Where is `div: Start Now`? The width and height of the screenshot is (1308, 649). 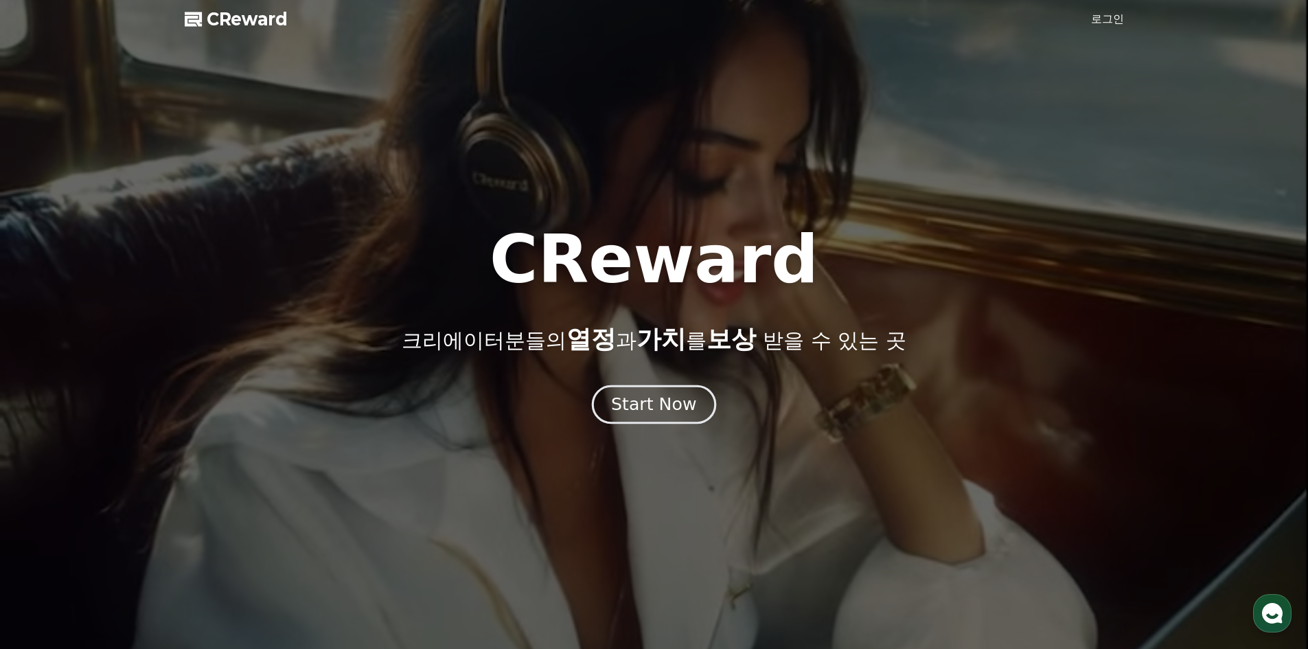
div: Start Now is located at coordinates (654, 404).